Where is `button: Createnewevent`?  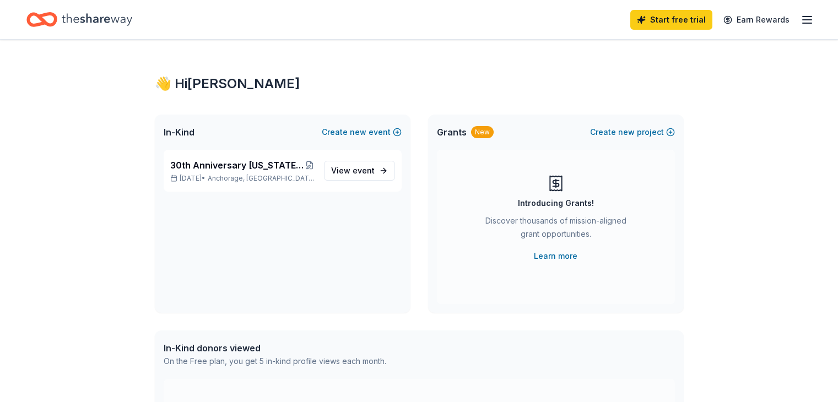
button: Createnewevent is located at coordinates (361, 132).